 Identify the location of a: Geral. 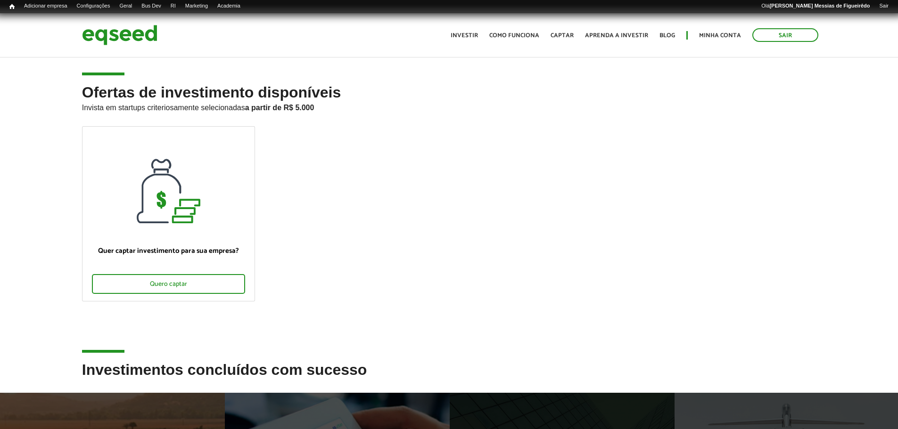
(125, 6).